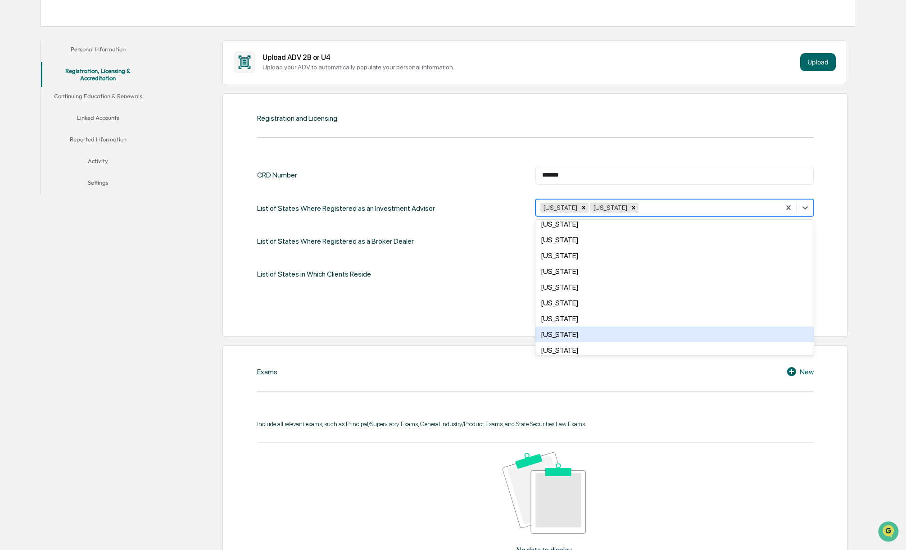 Image resolution: width=906 pixels, height=550 pixels. I want to click on div: List of States in Which Clients Reside, so click(314, 274).